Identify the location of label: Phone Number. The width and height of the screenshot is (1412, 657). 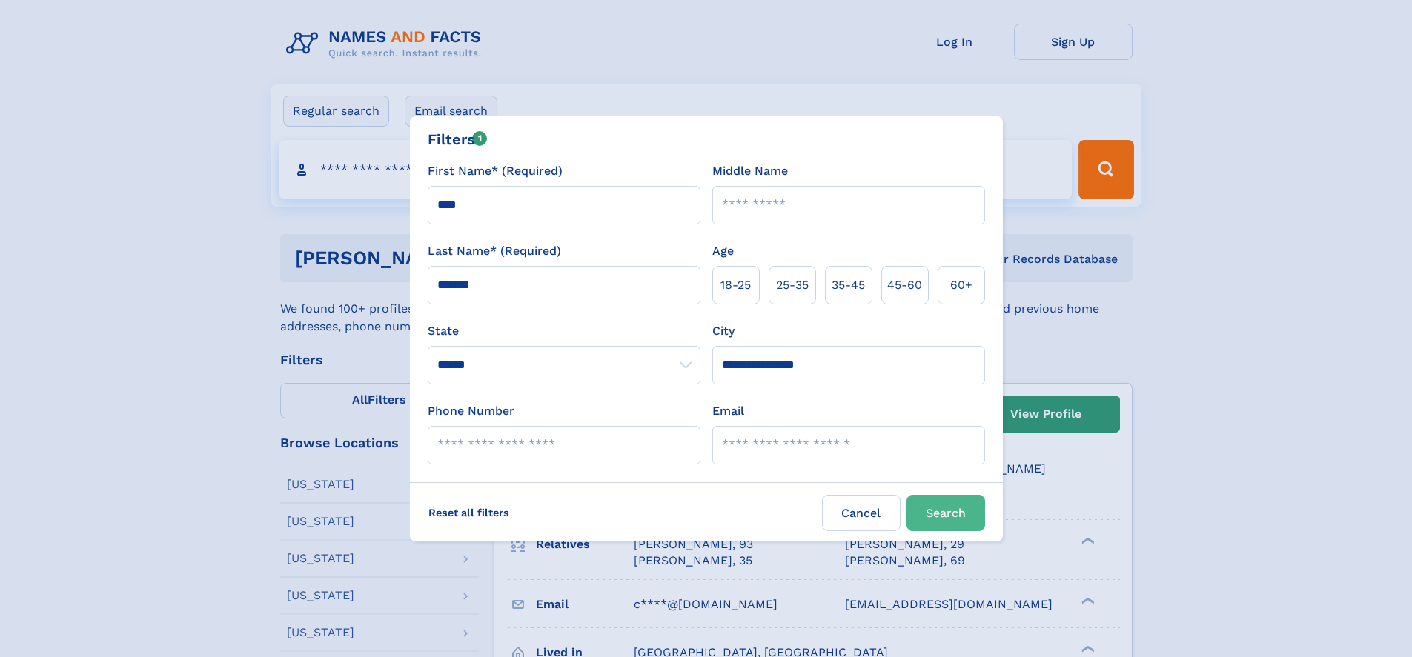
(471, 411).